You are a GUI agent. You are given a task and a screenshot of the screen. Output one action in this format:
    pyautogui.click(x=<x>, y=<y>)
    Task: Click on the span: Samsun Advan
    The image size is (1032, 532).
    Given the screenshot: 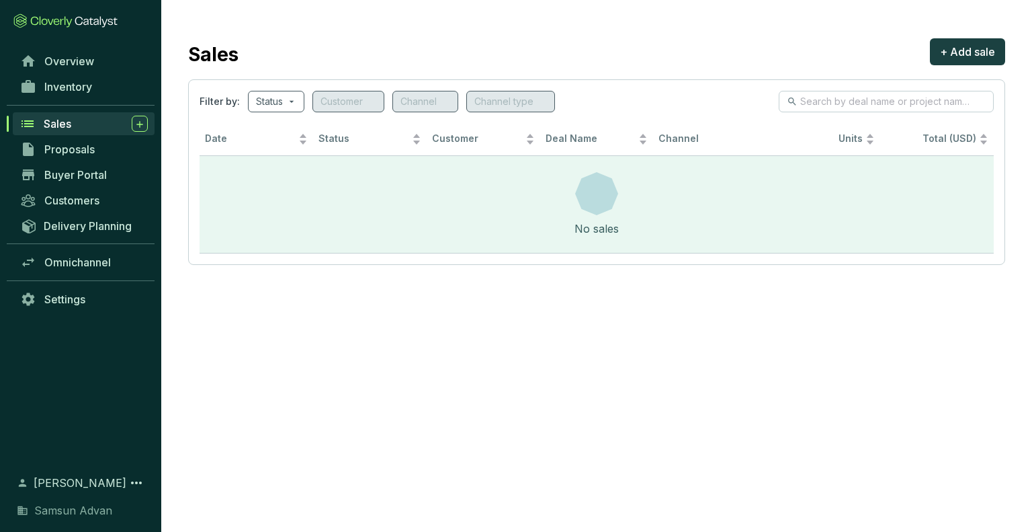 What is the action you would take?
    pyautogui.click(x=73, y=510)
    